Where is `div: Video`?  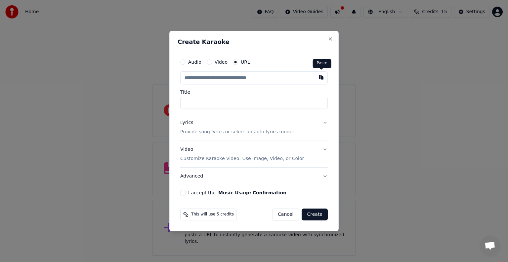
div: Video is located at coordinates (242, 154).